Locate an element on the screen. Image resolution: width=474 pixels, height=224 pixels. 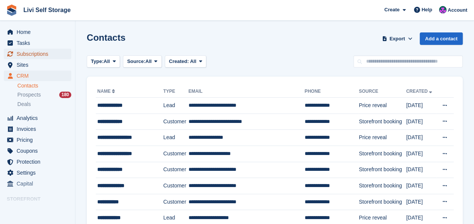
span: Prospects is located at coordinates (29, 95).